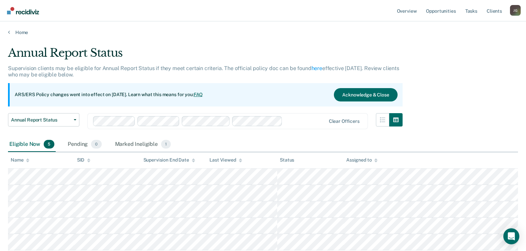 The image size is (526, 251). What do you see at coordinates (515, 10) in the screenshot?
I see `div: J G` at bounding box center [515, 10].